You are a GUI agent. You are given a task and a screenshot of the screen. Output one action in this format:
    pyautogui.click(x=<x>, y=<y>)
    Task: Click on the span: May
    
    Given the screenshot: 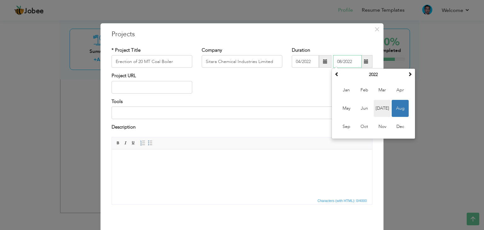 What is the action you would take?
    pyautogui.click(x=346, y=108)
    